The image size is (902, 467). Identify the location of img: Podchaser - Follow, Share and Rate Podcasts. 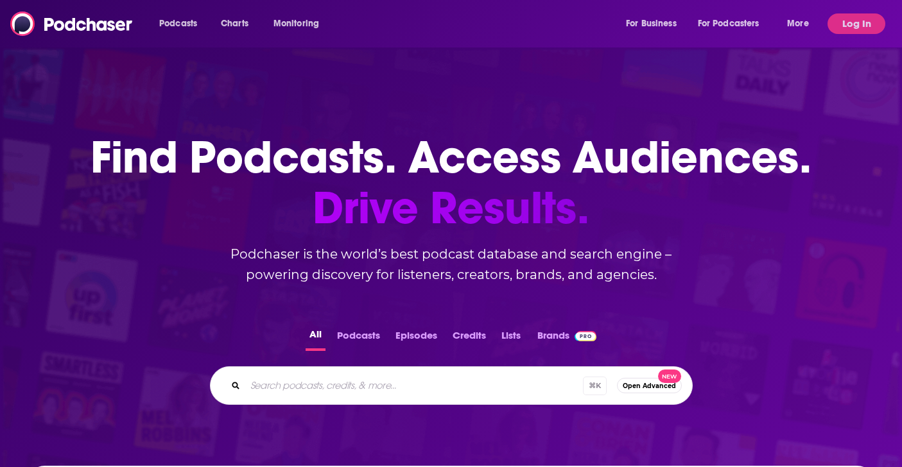
(72, 24).